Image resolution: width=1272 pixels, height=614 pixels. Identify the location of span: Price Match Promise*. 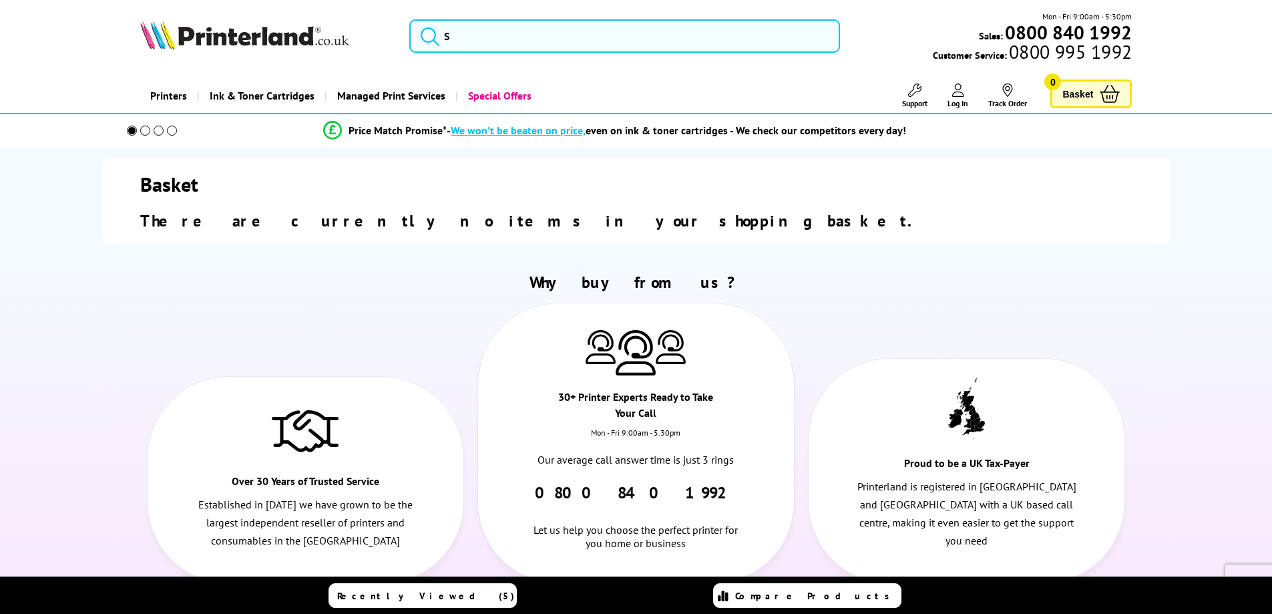
(397, 130).